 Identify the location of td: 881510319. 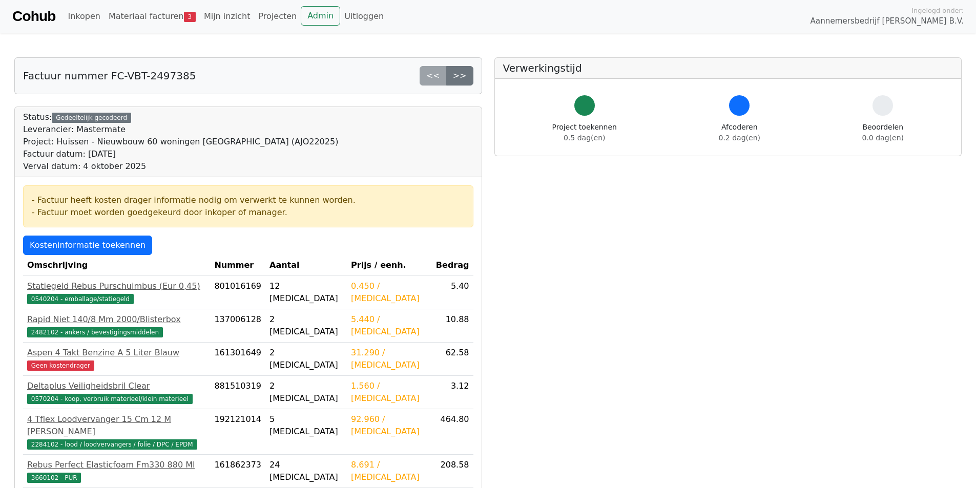
(238, 392).